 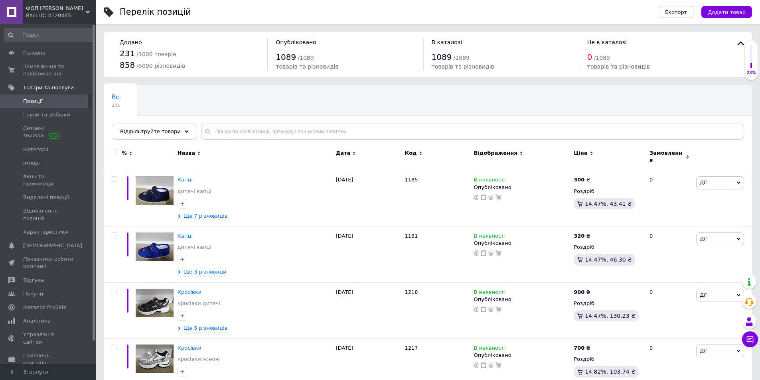 What do you see at coordinates (48, 360) in the screenshot?
I see `span: Гаманець компанії` at bounding box center [48, 360].